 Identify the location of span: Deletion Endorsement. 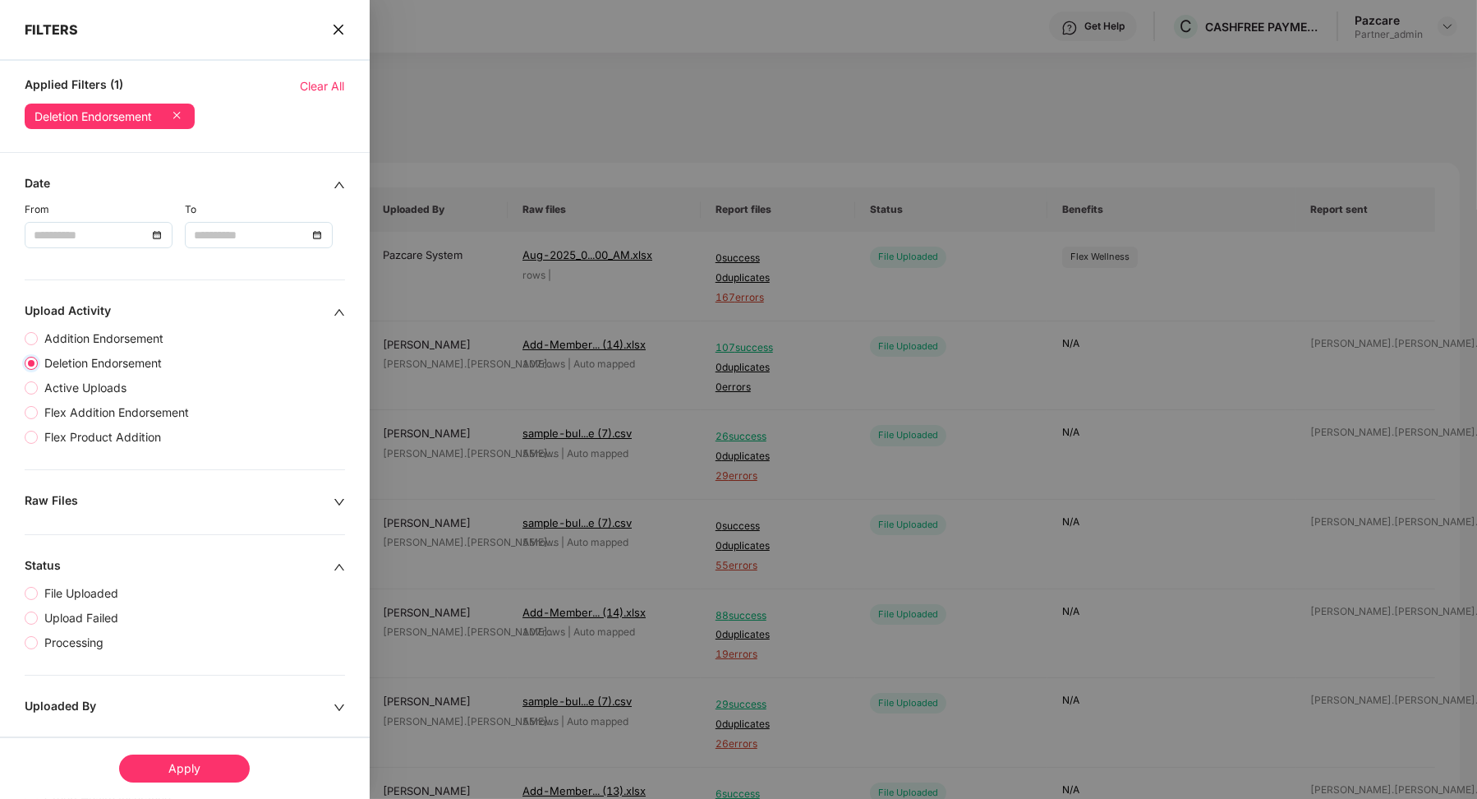
(103, 363).